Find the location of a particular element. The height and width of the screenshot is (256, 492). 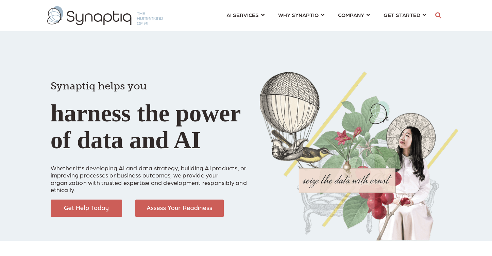

a: GET STARTED is located at coordinates (404, 15).